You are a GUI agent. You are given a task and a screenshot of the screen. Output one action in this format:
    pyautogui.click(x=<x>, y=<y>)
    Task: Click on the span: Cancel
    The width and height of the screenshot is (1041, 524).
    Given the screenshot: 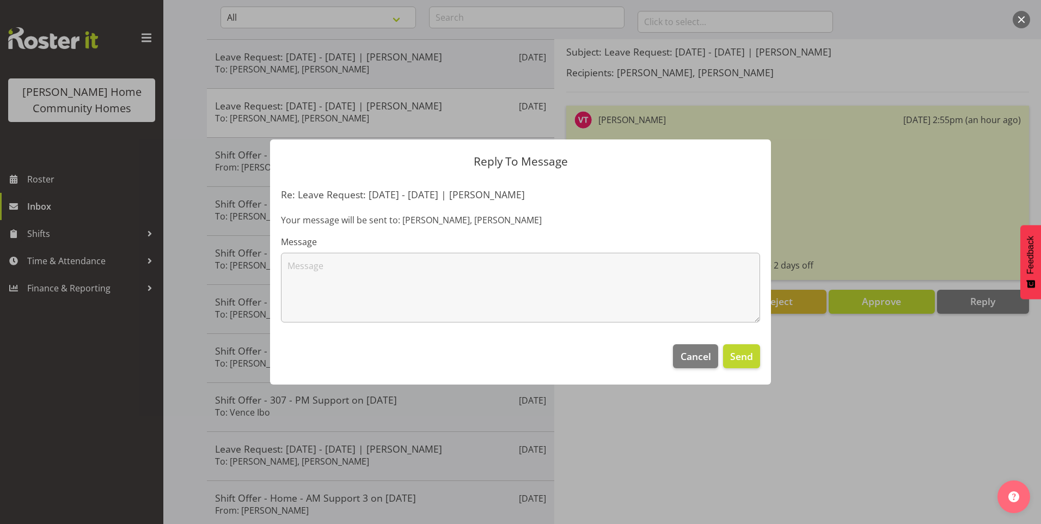 What is the action you would take?
    pyautogui.click(x=696, y=356)
    